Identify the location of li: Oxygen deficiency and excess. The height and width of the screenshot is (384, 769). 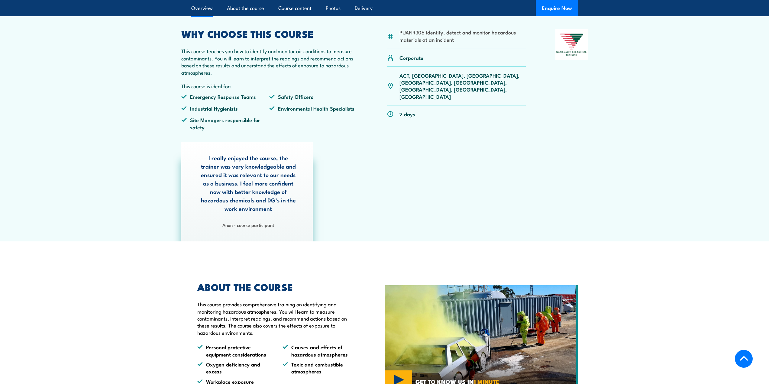
(235, 368).